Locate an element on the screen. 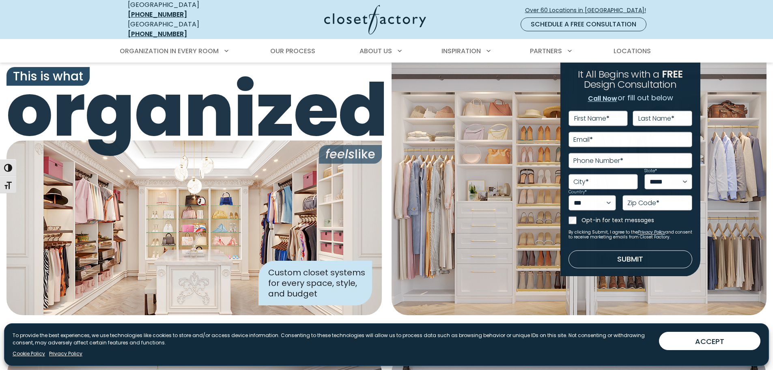 This screenshot has width=773, height=370. span: Inspiration is located at coordinates (461, 51).